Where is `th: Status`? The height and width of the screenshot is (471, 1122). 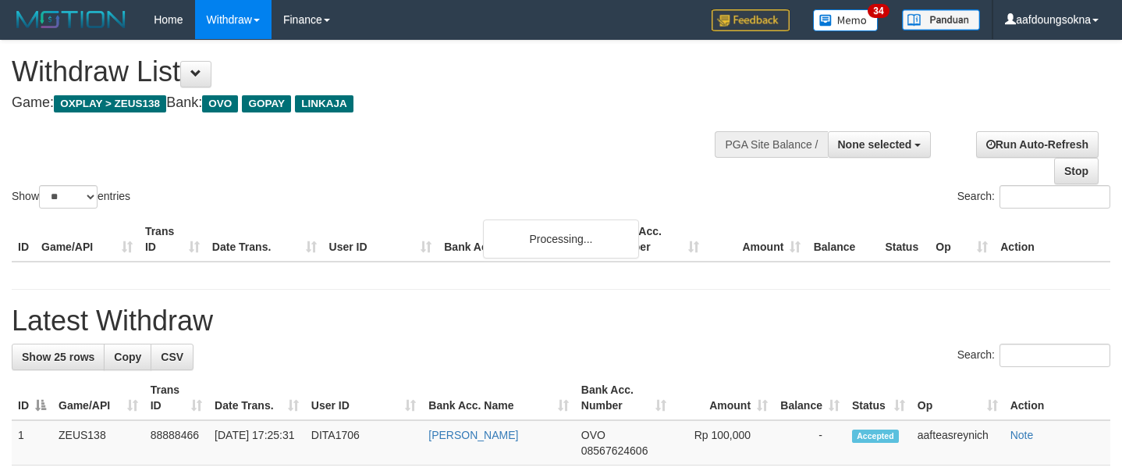 th: Status is located at coordinates (904, 239).